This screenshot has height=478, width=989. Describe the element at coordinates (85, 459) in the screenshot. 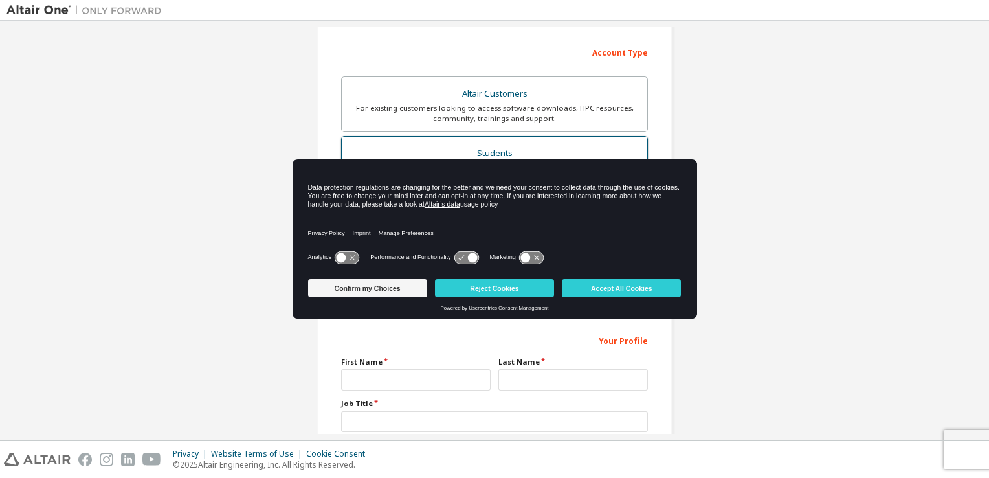

I see `img: facebook.svg` at that location.